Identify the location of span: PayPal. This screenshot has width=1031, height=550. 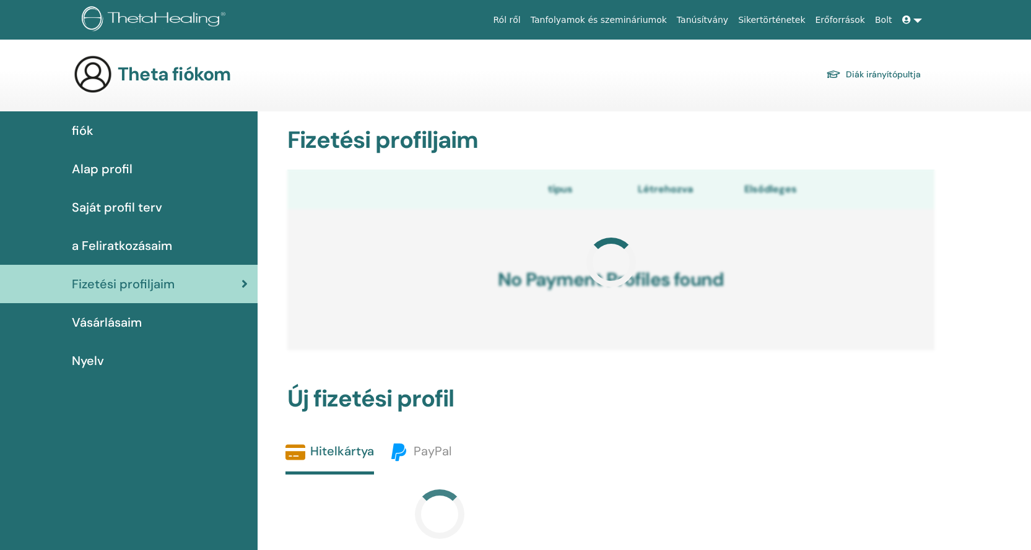
(432, 451).